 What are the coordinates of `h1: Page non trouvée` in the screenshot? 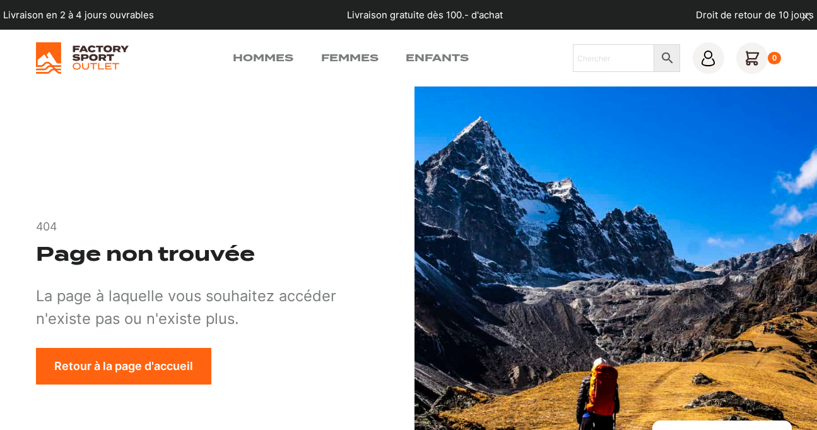 It's located at (145, 254).